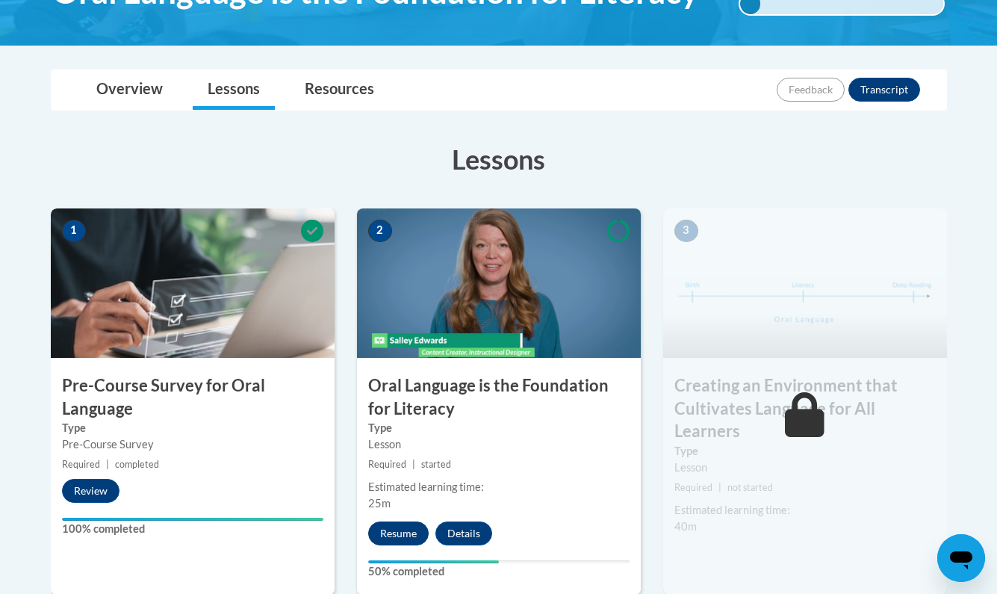 Image resolution: width=997 pixels, height=594 pixels. Describe the element at coordinates (750, 487) in the screenshot. I see `span: not started` at that location.